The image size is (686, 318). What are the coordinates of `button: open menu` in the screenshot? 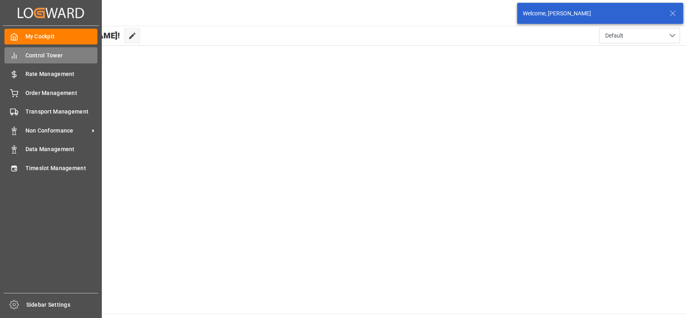 It's located at (640, 36).